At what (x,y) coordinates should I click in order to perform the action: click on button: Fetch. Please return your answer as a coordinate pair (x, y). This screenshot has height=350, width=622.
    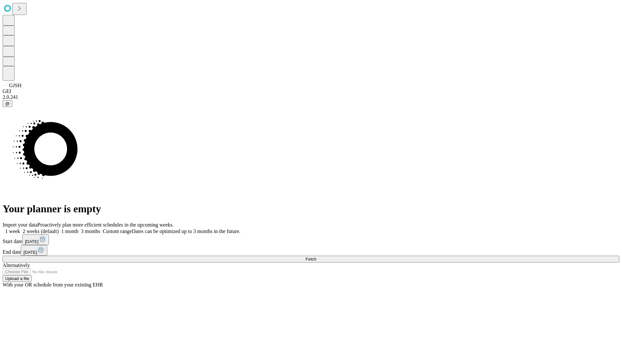
    Looking at the image, I should click on (311, 259).